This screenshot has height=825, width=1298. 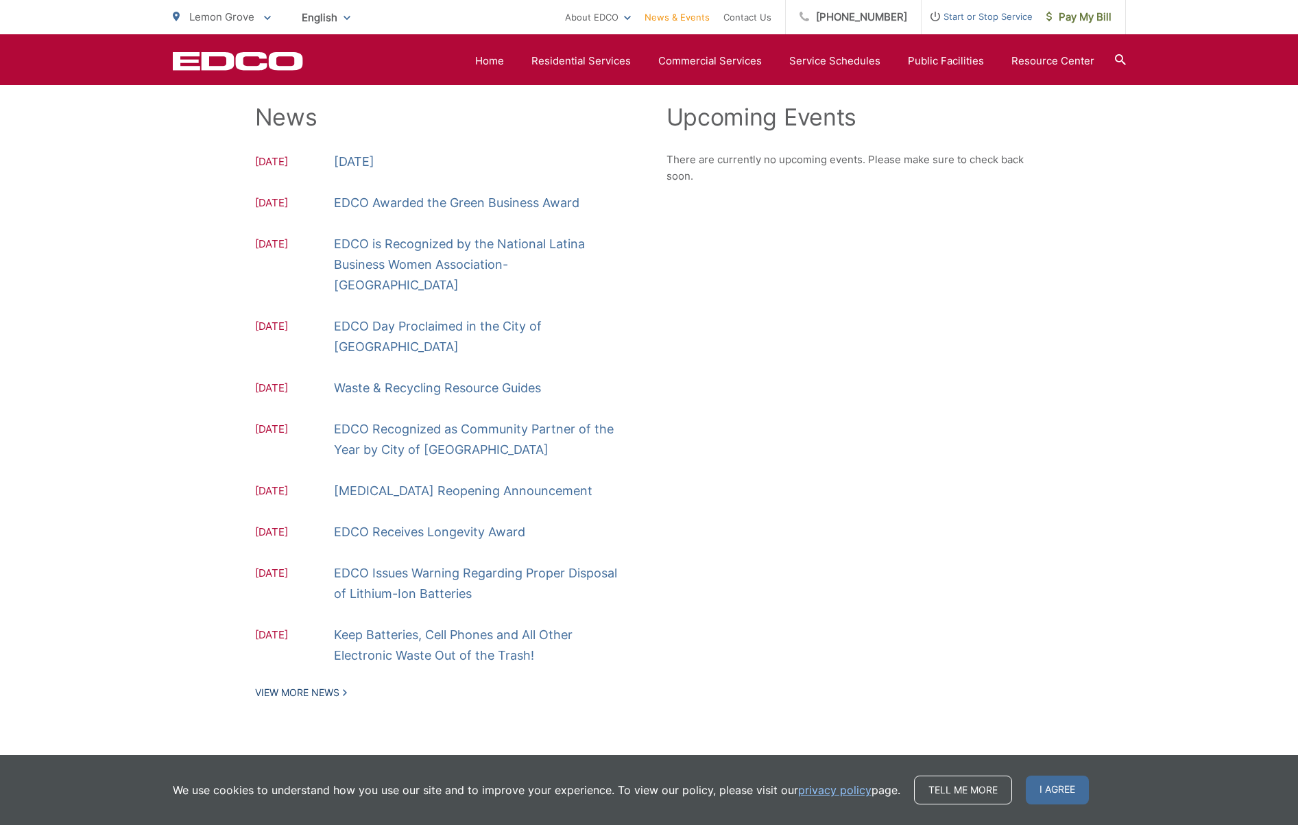 I want to click on a: Tell me more, so click(x=962, y=790).